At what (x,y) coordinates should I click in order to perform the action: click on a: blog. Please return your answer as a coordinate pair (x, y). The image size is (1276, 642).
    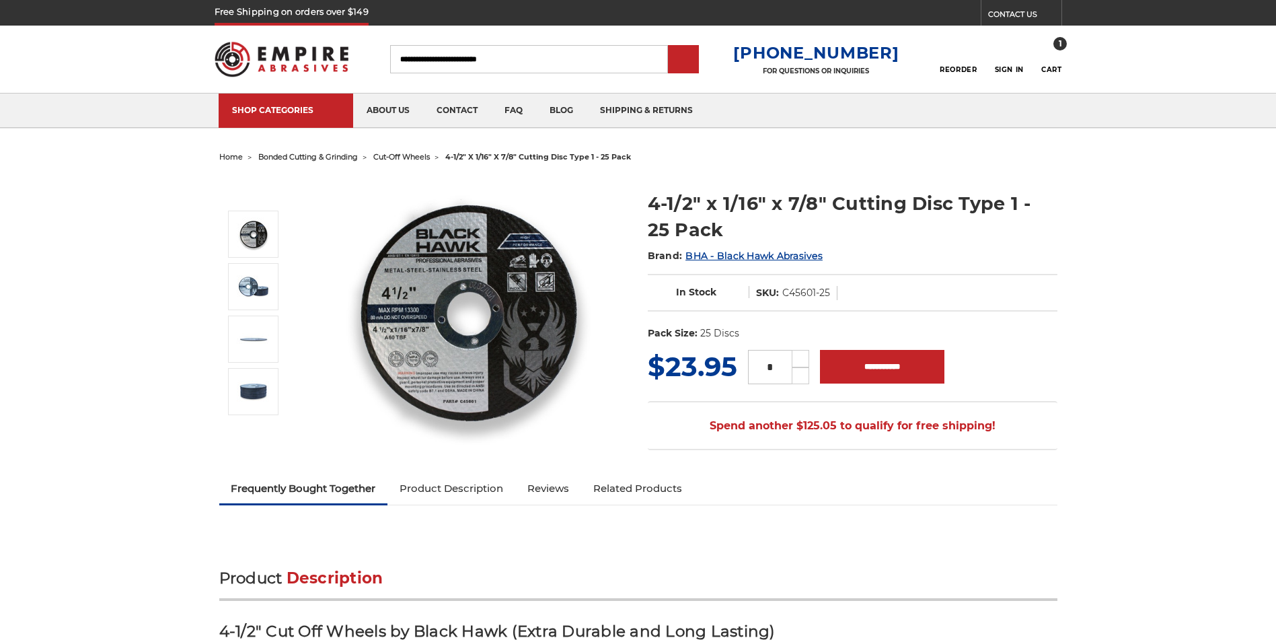
    Looking at the image, I should click on (561, 110).